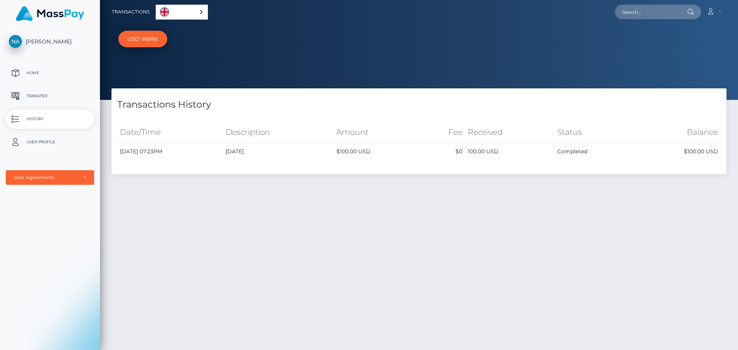 The height and width of the screenshot is (350, 738). Describe the element at coordinates (443, 132) in the screenshot. I see `th: Fee` at that location.